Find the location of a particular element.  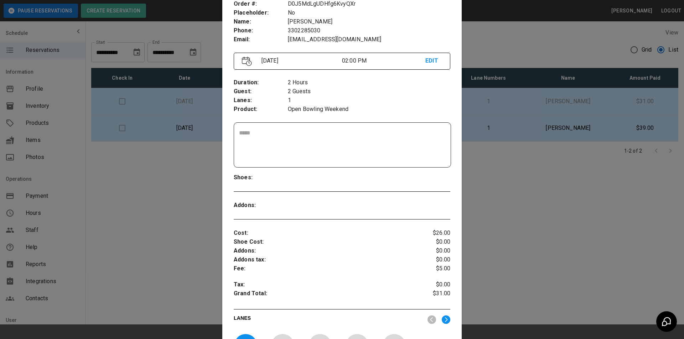

p: $31.00 is located at coordinates (432, 295).